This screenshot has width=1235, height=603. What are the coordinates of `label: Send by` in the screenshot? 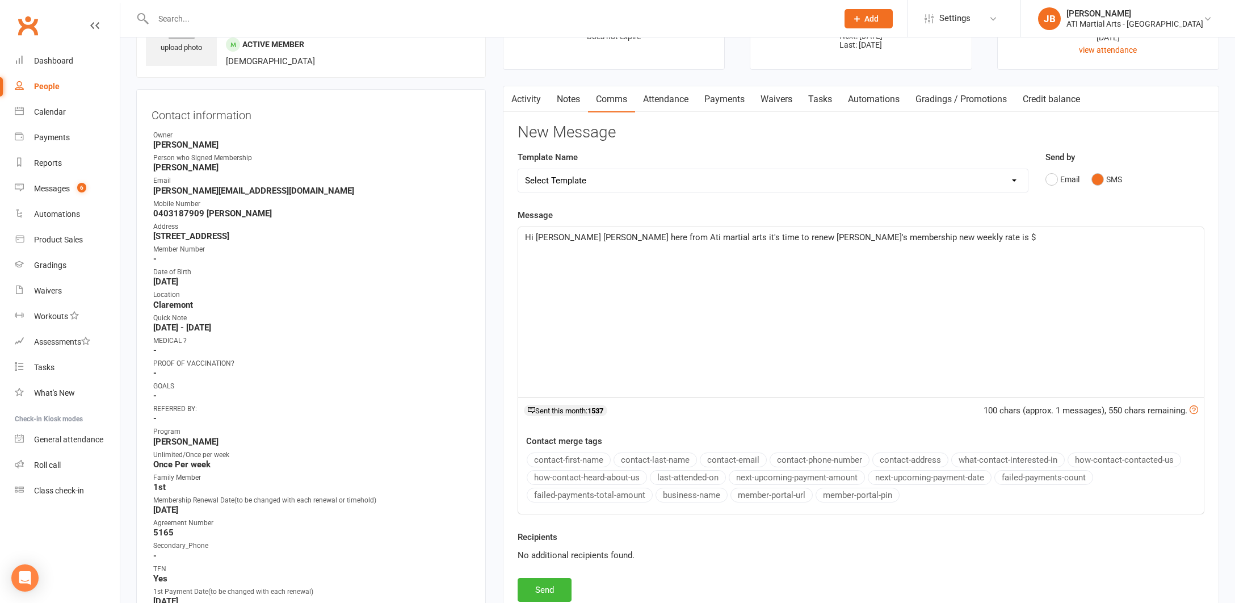 It's located at (1060, 157).